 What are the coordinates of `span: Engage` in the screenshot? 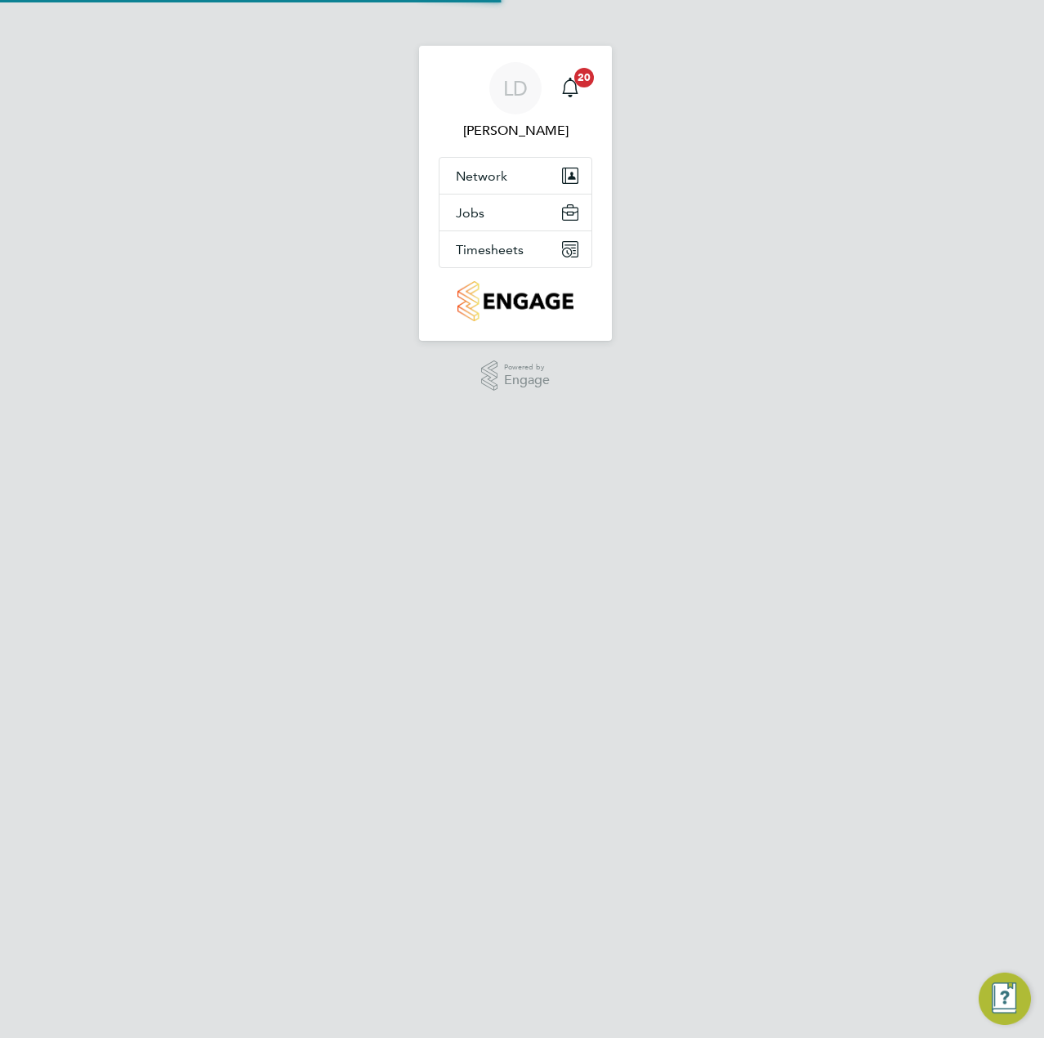 It's located at (527, 380).